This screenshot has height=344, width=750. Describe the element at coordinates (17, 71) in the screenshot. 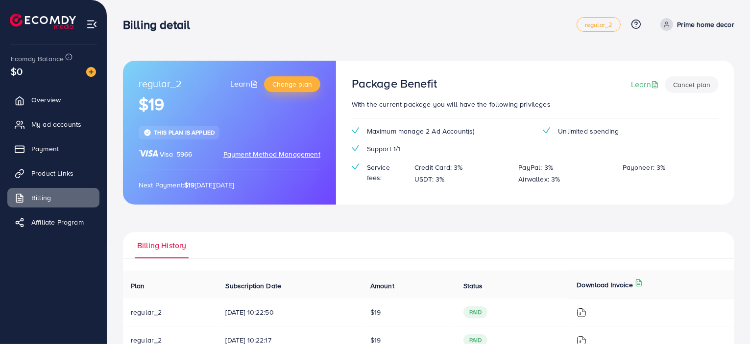

I see `span: $0` at that location.